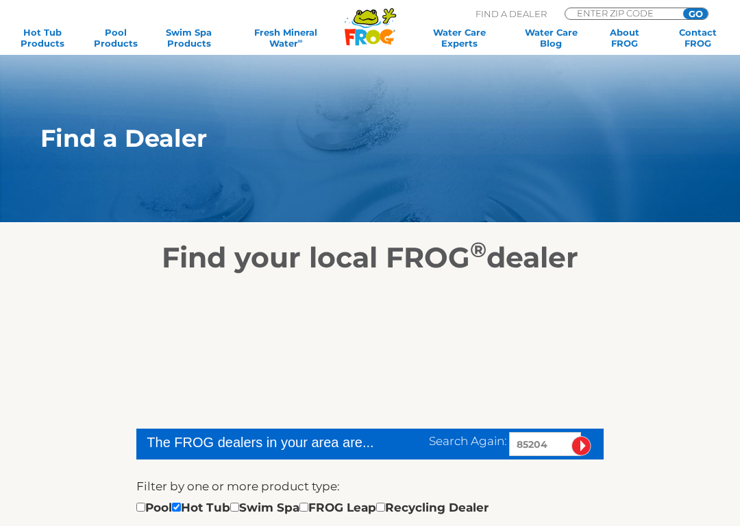 This screenshot has height=526, width=740. What do you see at coordinates (698, 38) in the screenshot?
I see `a: ContactFROG` at bounding box center [698, 38].